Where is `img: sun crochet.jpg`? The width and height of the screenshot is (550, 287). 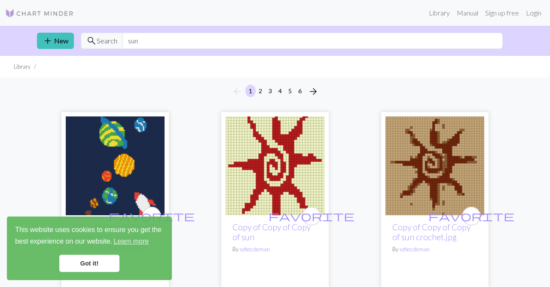
img: sun crochet.jpg is located at coordinates (435, 166).